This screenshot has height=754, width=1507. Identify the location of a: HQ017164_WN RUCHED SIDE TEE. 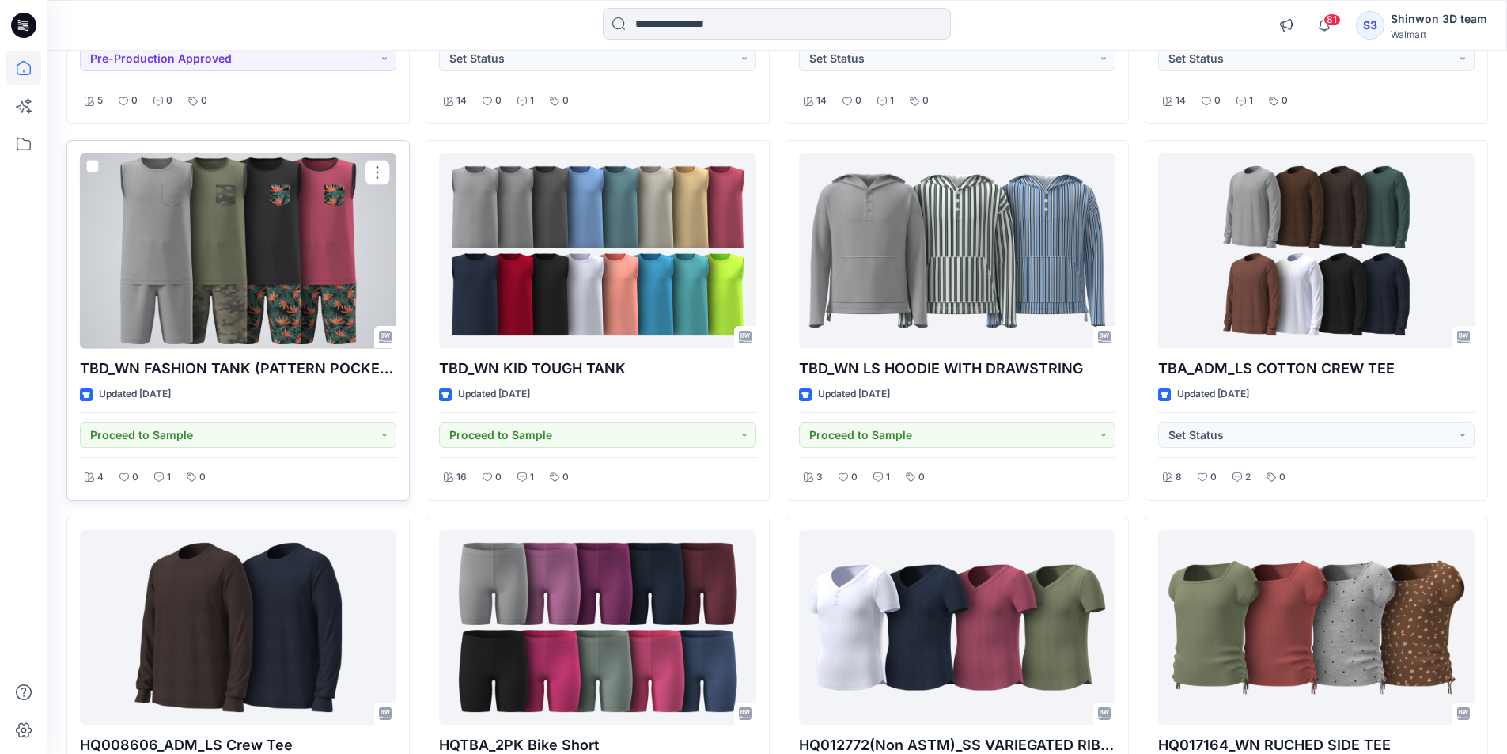
(1316, 627).